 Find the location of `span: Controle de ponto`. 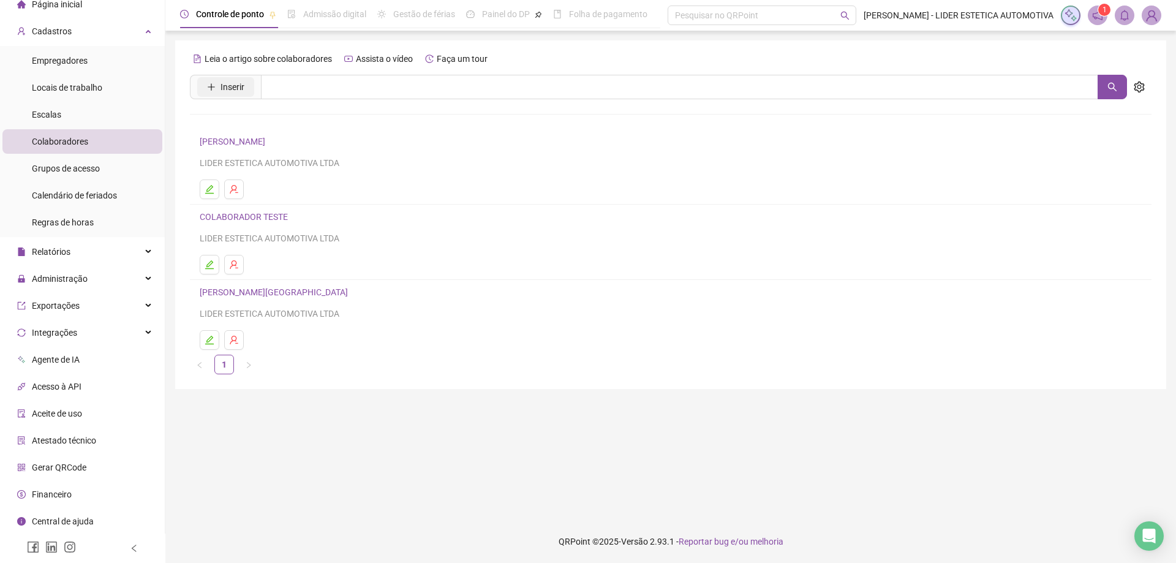

span: Controle de ponto is located at coordinates (230, 14).